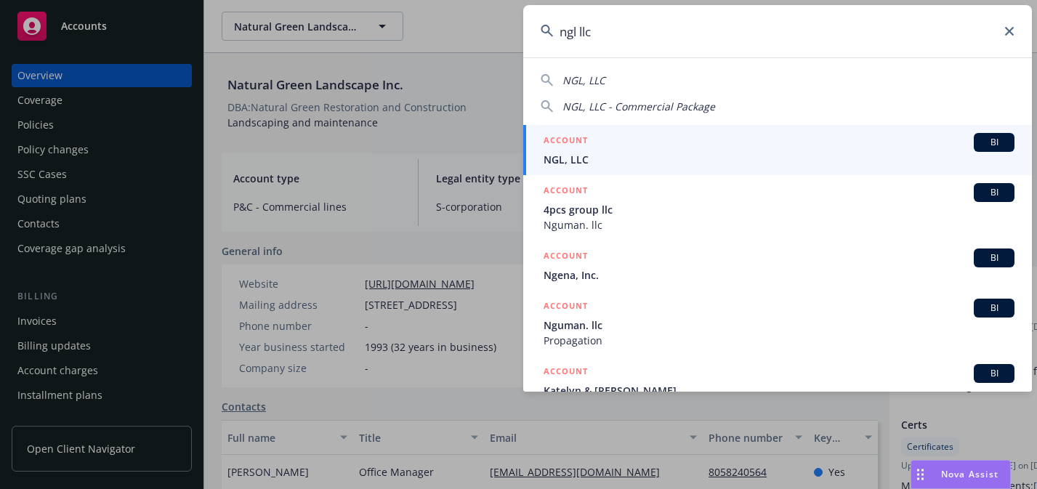 The image size is (1037, 489). Describe the element at coordinates (961, 475) in the screenshot. I see `button: Nova Assist` at that location.